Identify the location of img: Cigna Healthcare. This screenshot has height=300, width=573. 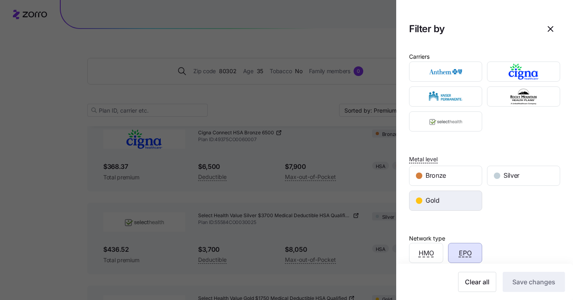
(523, 71).